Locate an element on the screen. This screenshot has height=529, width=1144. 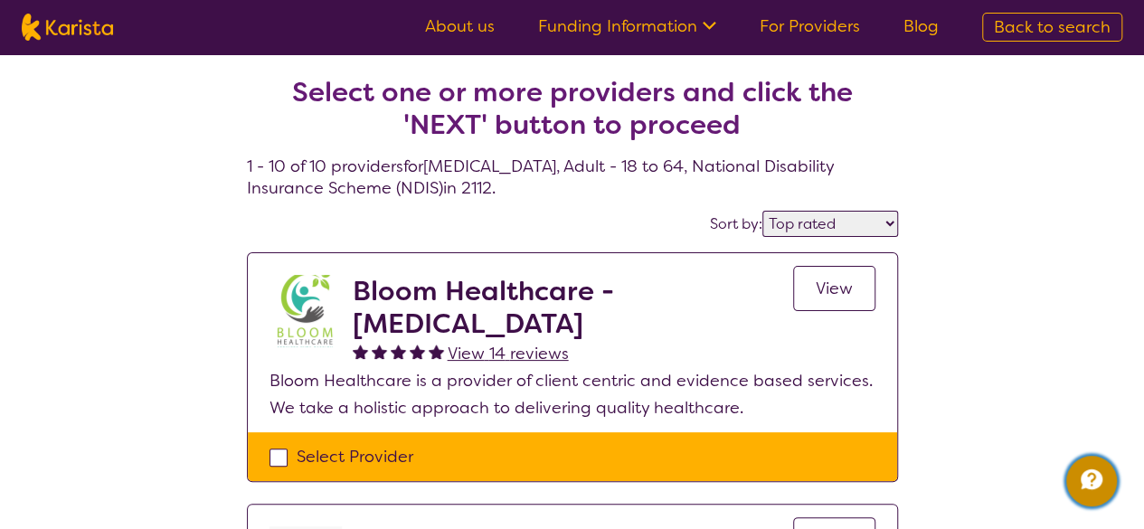
button: Channel Menu is located at coordinates (1092, 481).